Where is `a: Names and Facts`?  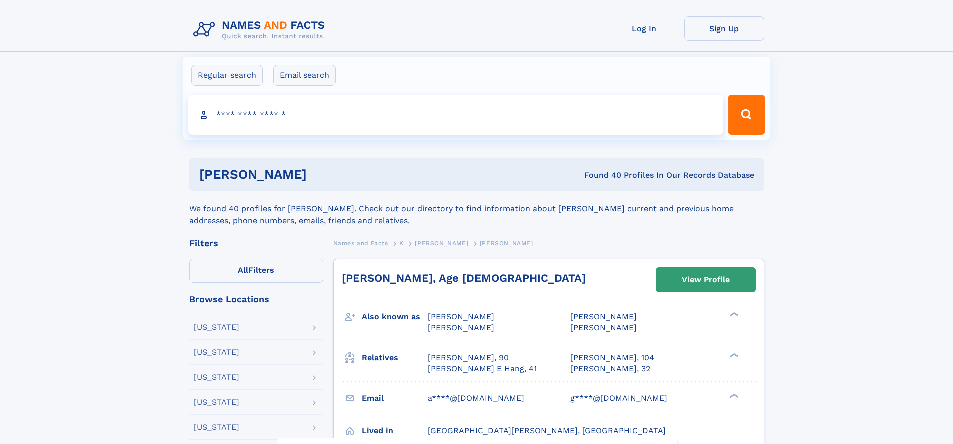 a: Names and Facts is located at coordinates (361, 243).